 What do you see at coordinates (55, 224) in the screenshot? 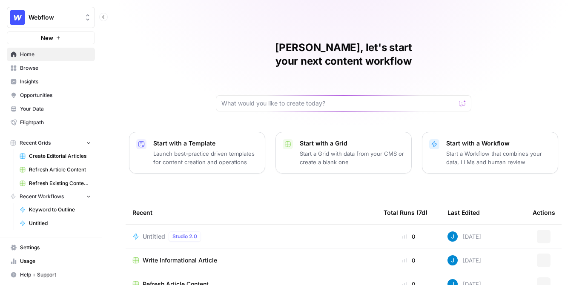
I see `a: Untitled` at bounding box center [55, 224].